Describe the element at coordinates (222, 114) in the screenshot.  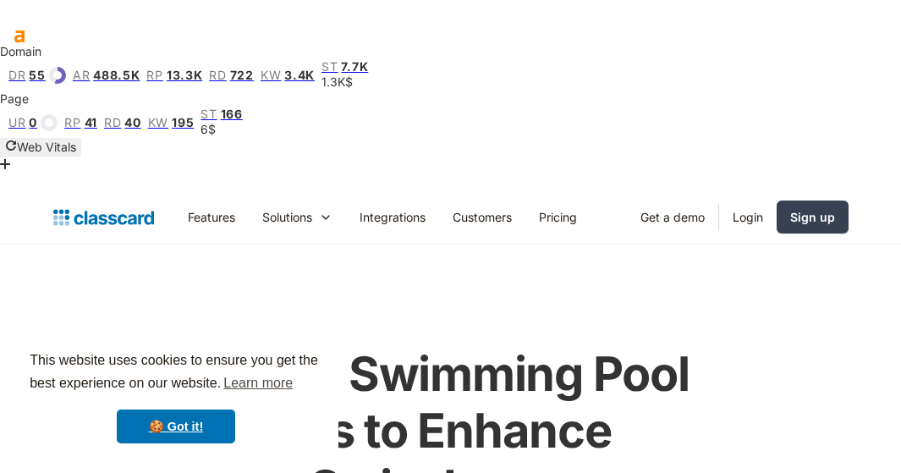
I see `a: st166` at that location.